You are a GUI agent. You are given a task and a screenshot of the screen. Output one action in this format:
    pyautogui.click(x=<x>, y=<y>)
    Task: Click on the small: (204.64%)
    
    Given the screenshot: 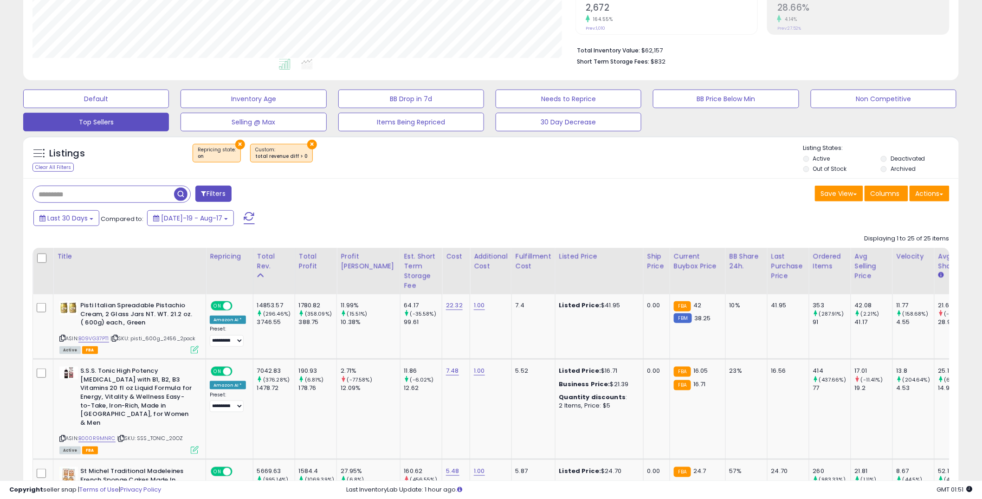 What is the action you would take?
    pyautogui.click(x=916, y=380)
    